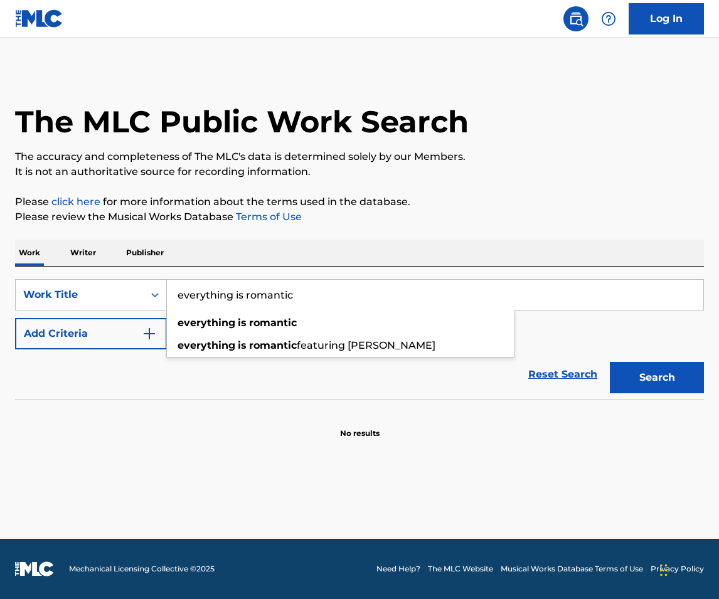 Image resolution: width=719 pixels, height=599 pixels. I want to click on a: Need Help?, so click(398, 569).